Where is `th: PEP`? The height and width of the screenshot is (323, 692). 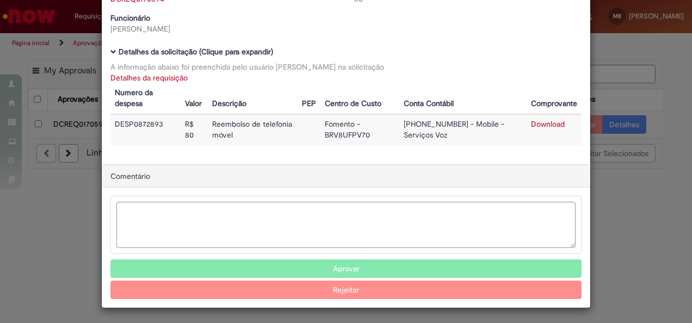 th: PEP is located at coordinates (309, 99).